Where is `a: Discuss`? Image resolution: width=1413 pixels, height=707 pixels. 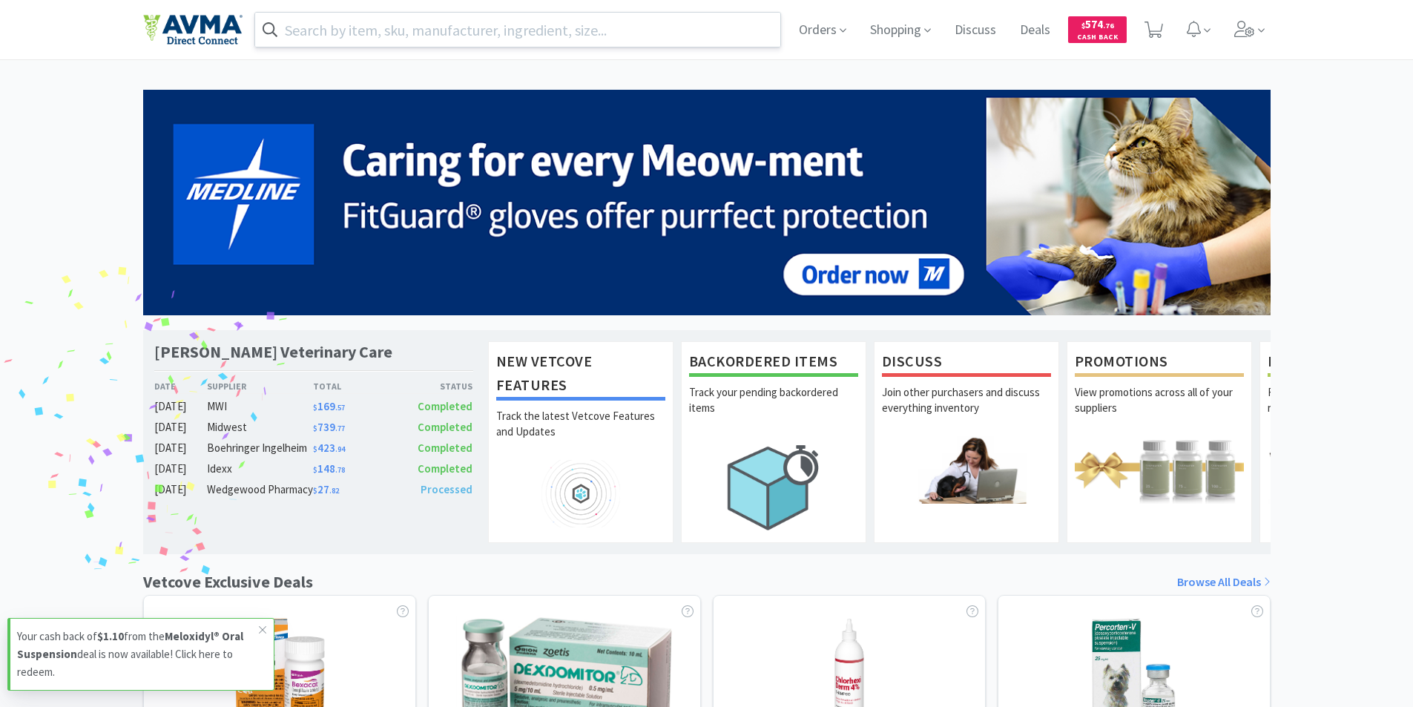 a: Discuss is located at coordinates (975, 30).